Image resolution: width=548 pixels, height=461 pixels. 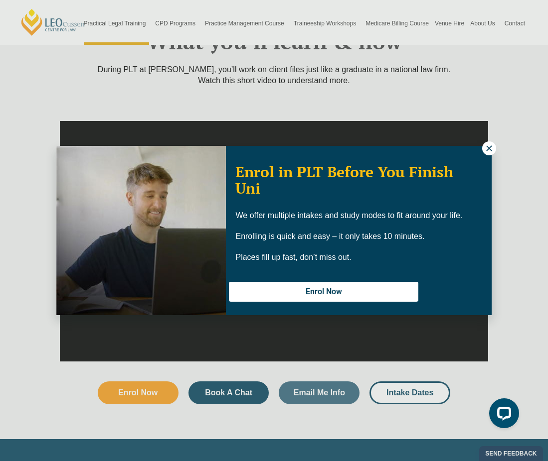 What do you see at coordinates (323, 292) in the screenshot?
I see `button: Enrol Now` at bounding box center [323, 292].